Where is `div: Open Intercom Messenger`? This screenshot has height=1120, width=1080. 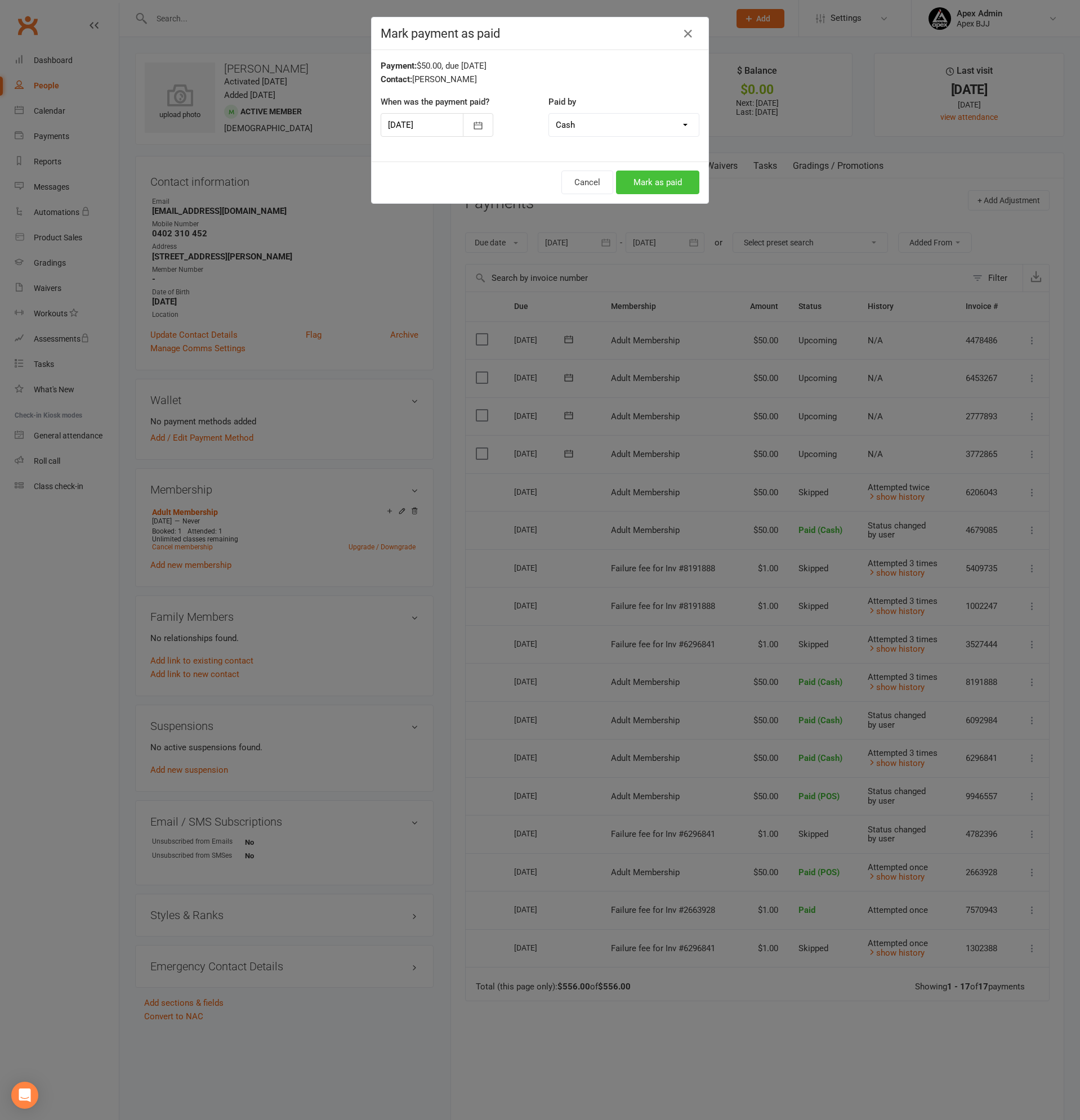 div: Open Intercom Messenger is located at coordinates (24, 1096).